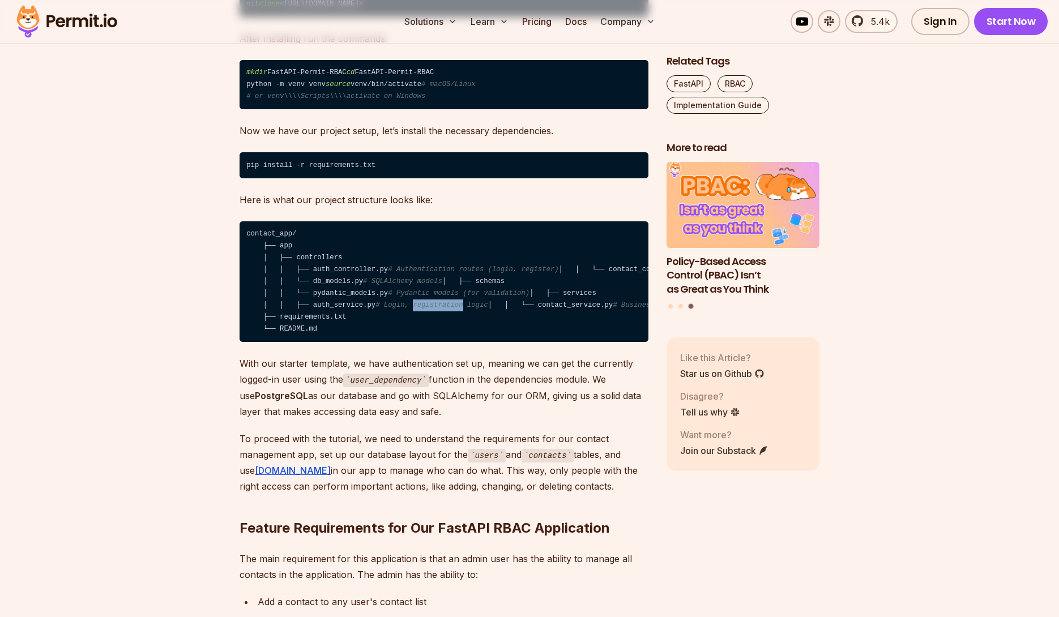  What do you see at coordinates (444, 131) in the screenshot?
I see `p: Now we have our project setup, let’s install the necessary dependencies.` at bounding box center [444, 131].